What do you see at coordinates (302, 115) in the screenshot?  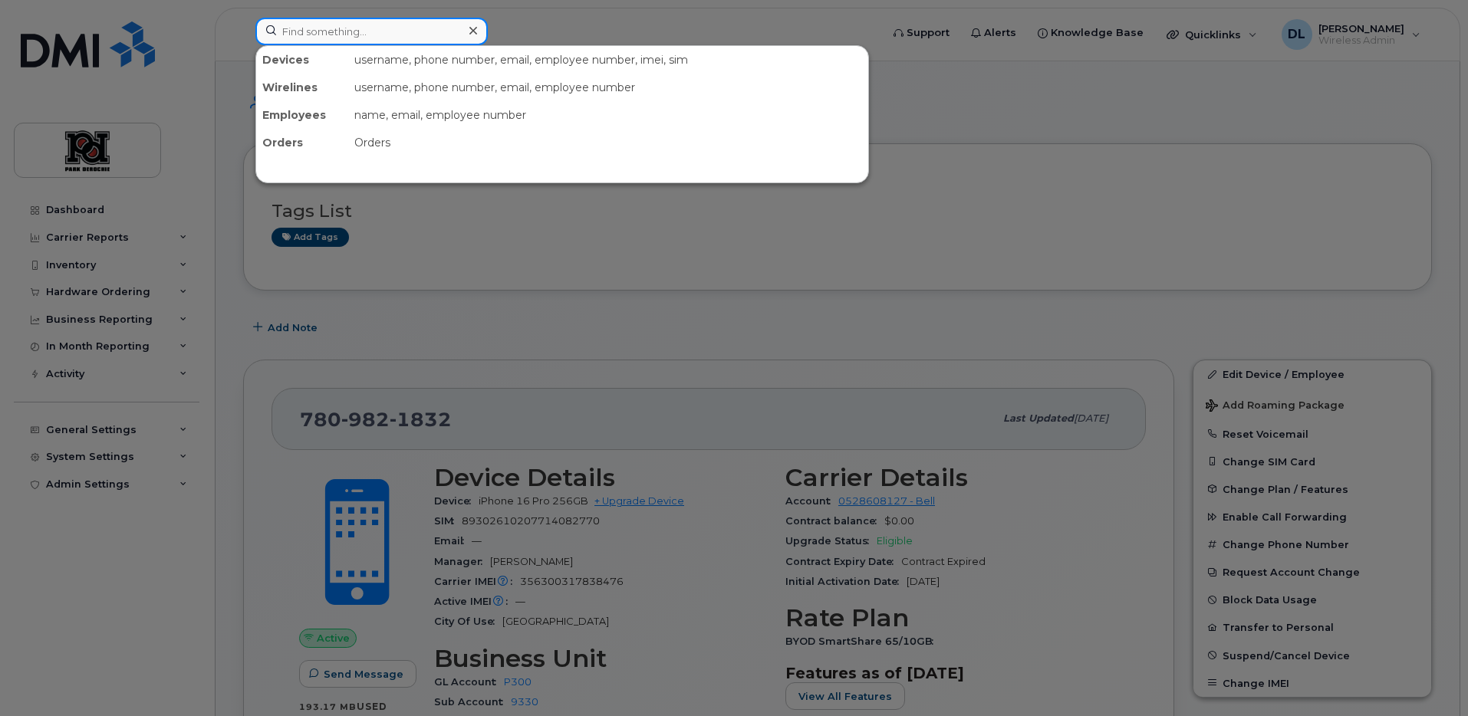 I see `div: Employees` at bounding box center [302, 115].